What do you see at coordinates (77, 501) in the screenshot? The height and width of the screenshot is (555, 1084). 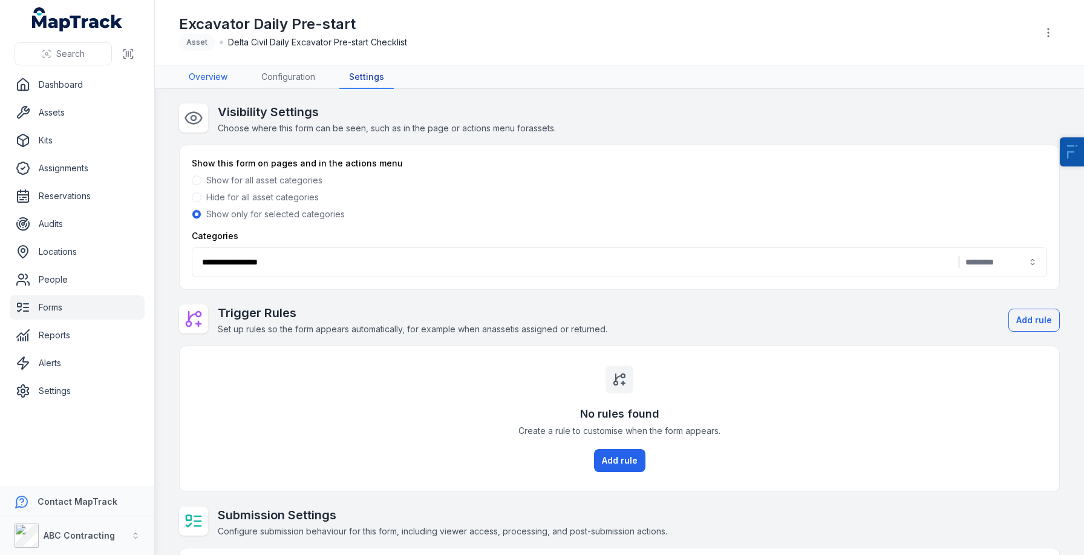 I see `strong: Contact MapTrack` at bounding box center [77, 501].